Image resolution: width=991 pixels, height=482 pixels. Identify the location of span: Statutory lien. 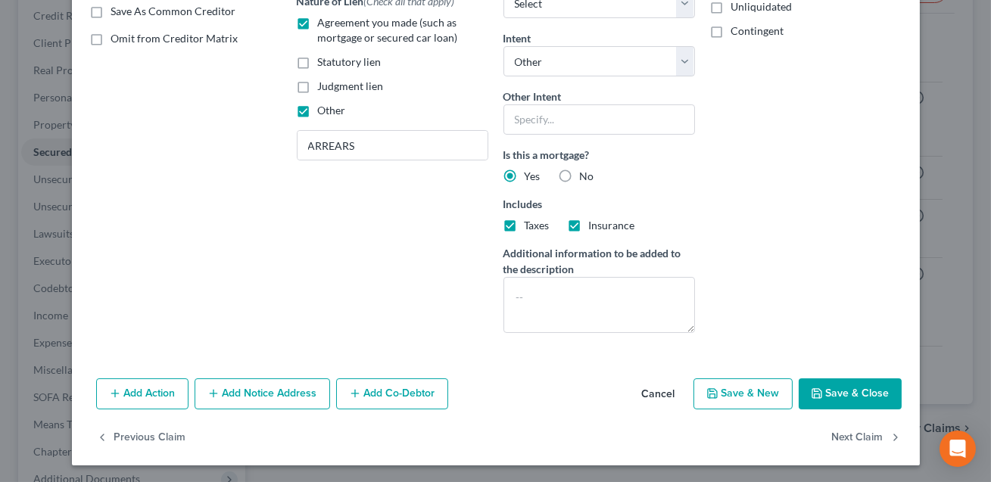
(350, 61).